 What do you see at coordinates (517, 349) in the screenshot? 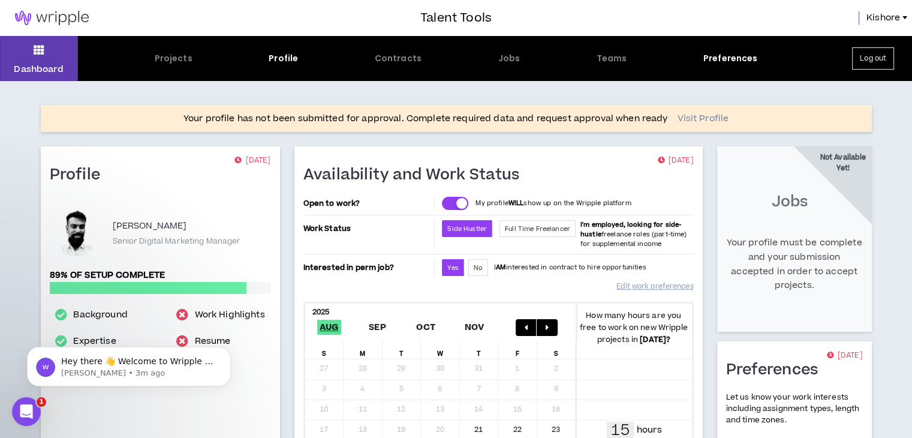
I see `div: F` at bounding box center [517, 349].